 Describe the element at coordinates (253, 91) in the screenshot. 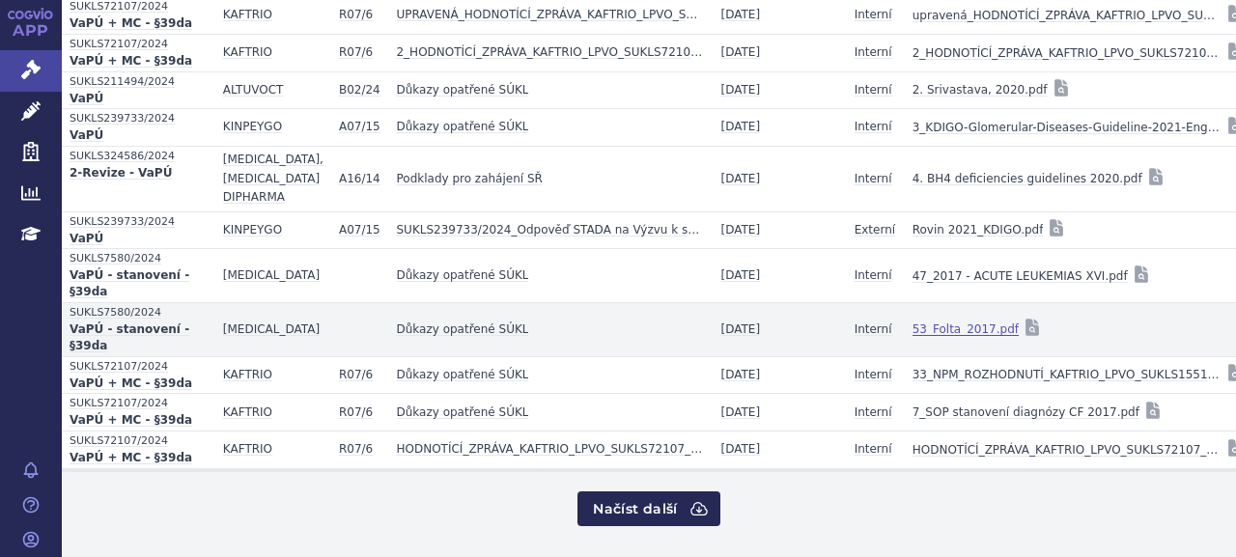

I see `a: ALTUVOCT` at that location.